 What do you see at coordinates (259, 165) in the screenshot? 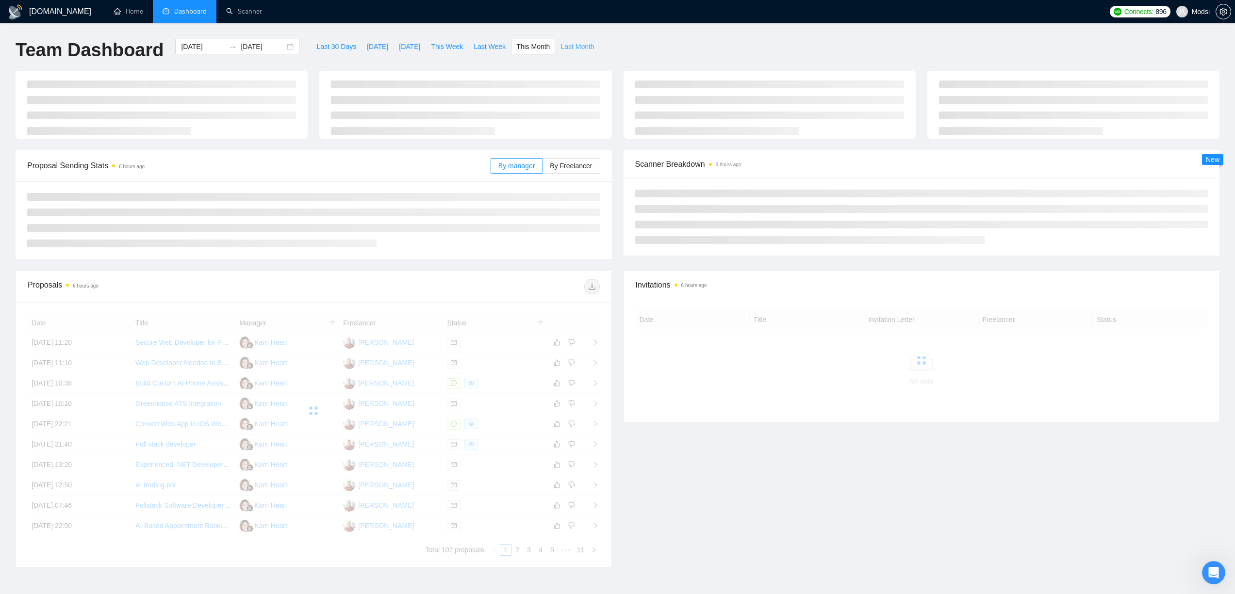
I see `span: Proposal Sending Stats` at bounding box center [259, 165].